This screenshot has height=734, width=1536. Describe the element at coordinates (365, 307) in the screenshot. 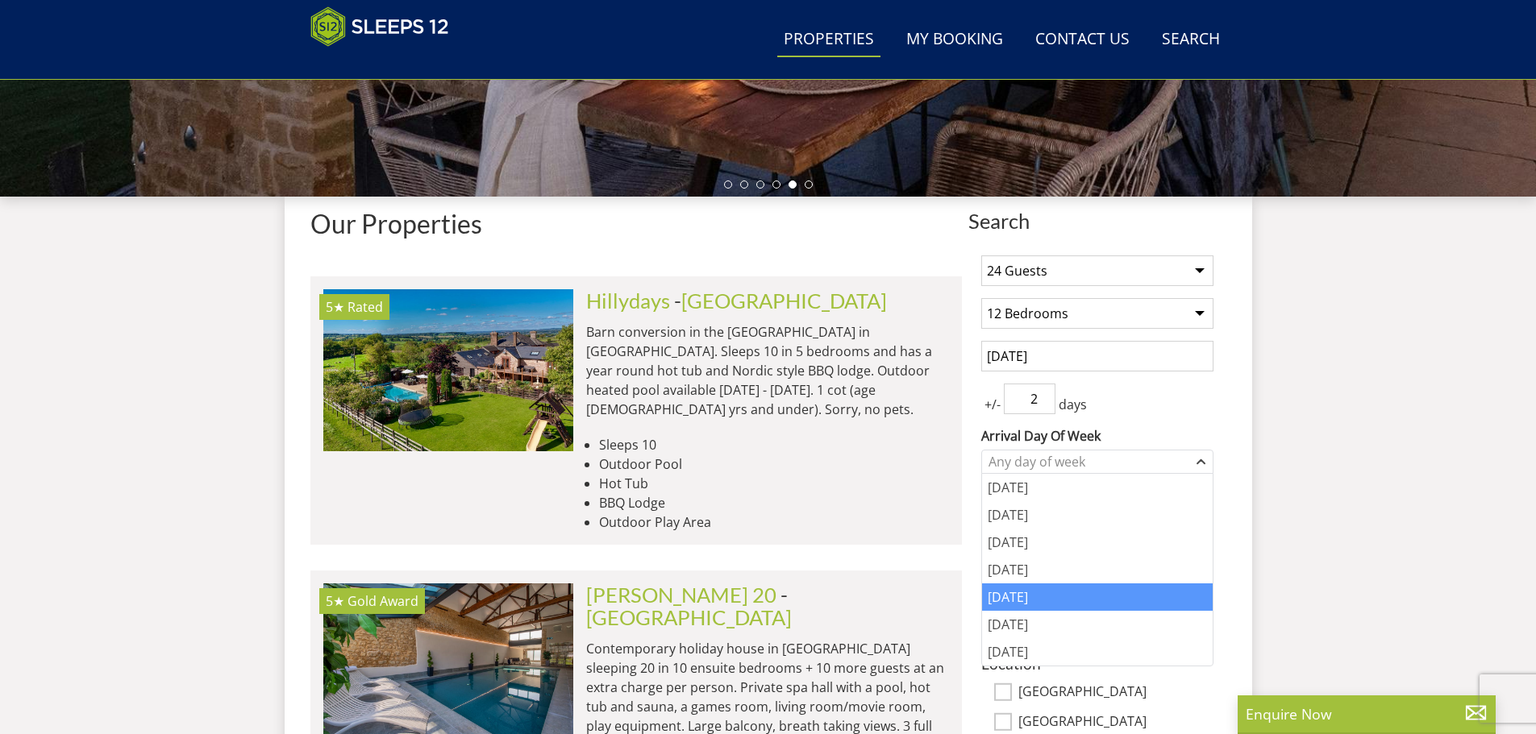

I see `span: Rated` at that location.